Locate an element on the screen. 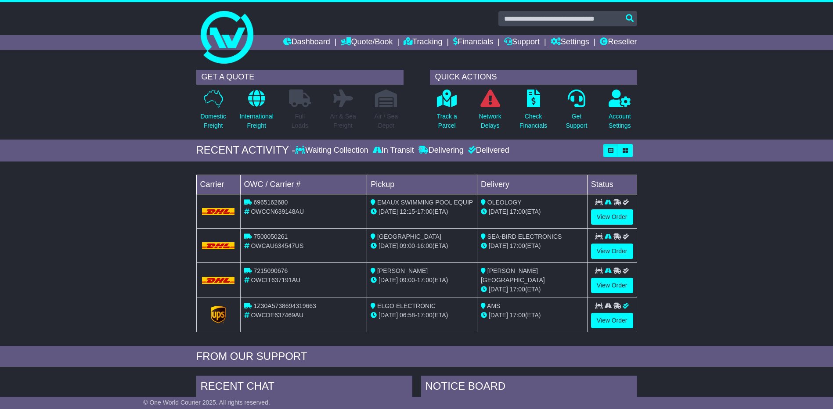  div: QUICK ACTIONS is located at coordinates (533, 77).